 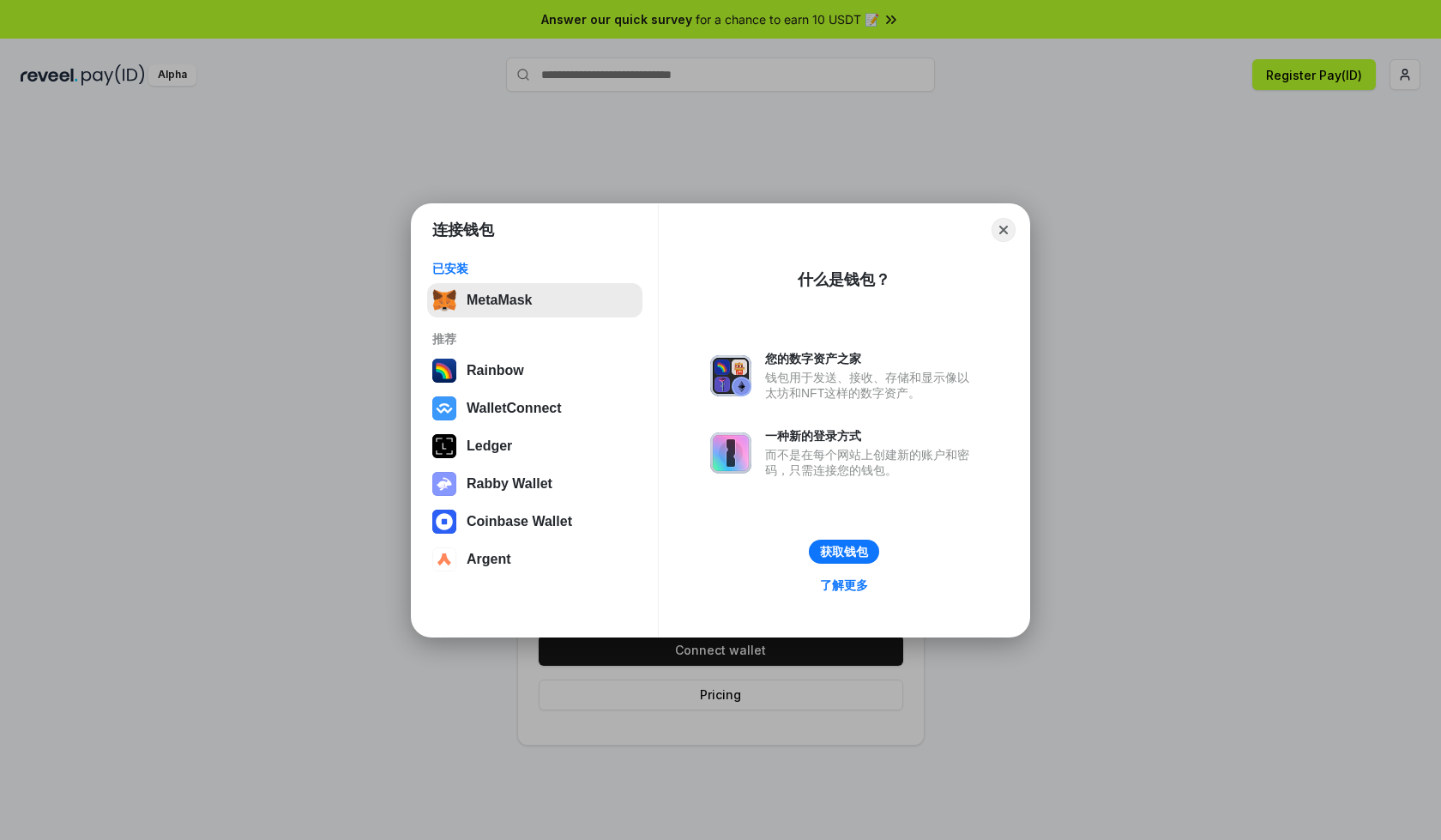 What do you see at coordinates (871, 436) in the screenshot?
I see `div: 一种新的登录方式` at bounding box center [871, 436].